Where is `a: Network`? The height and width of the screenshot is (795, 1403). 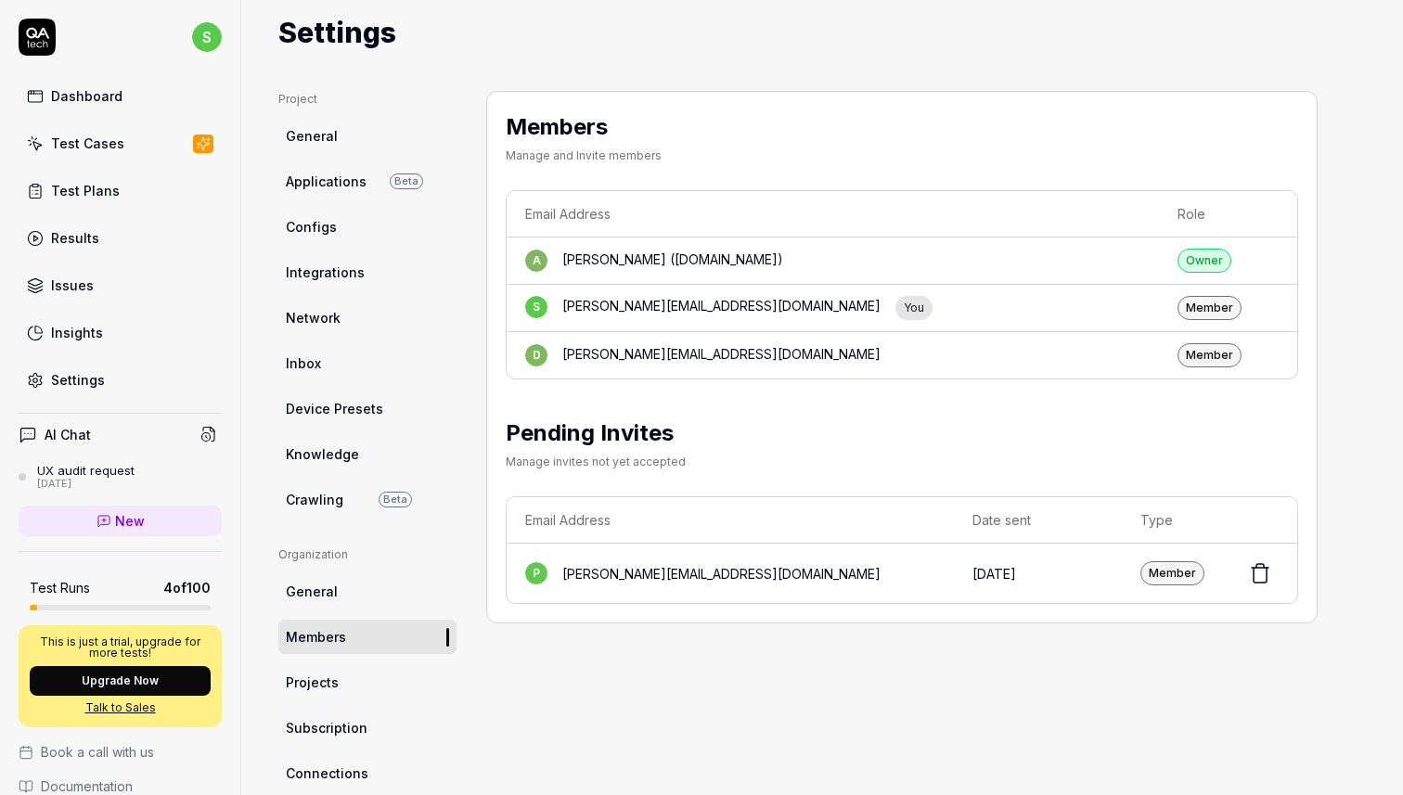 a: Network is located at coordinates (368, 317).